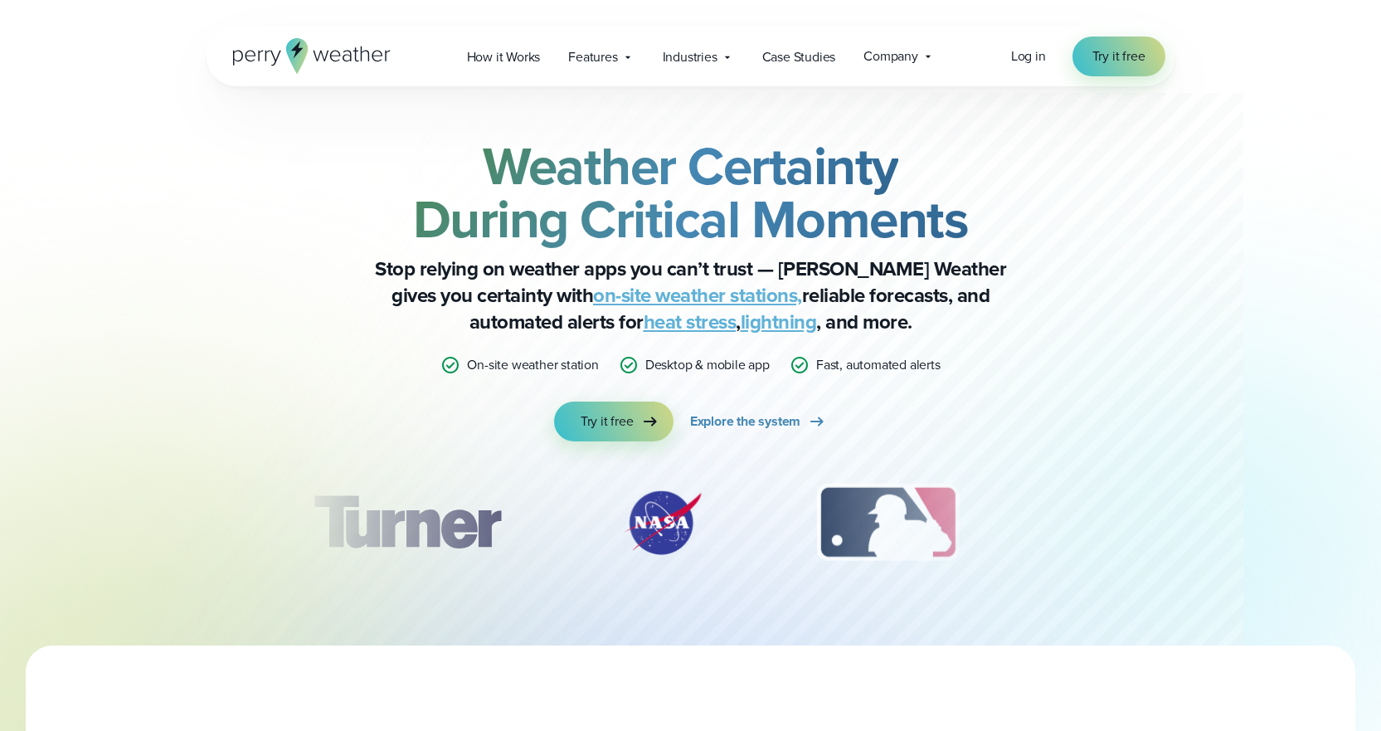 The width and height of the screenshot is (1381, 731). I want to click on span: How it Works, so click(503, 57).